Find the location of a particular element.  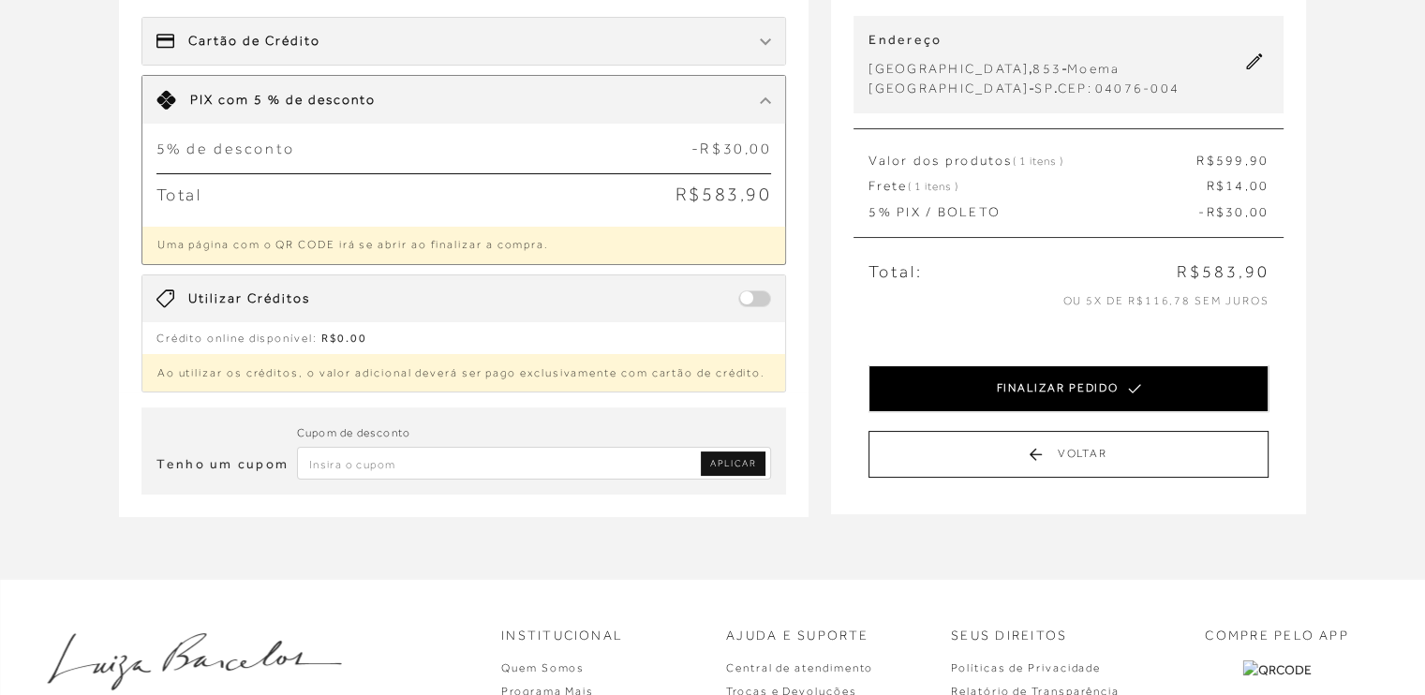

span: 5% de desconto is located at coordinates (226, 149).